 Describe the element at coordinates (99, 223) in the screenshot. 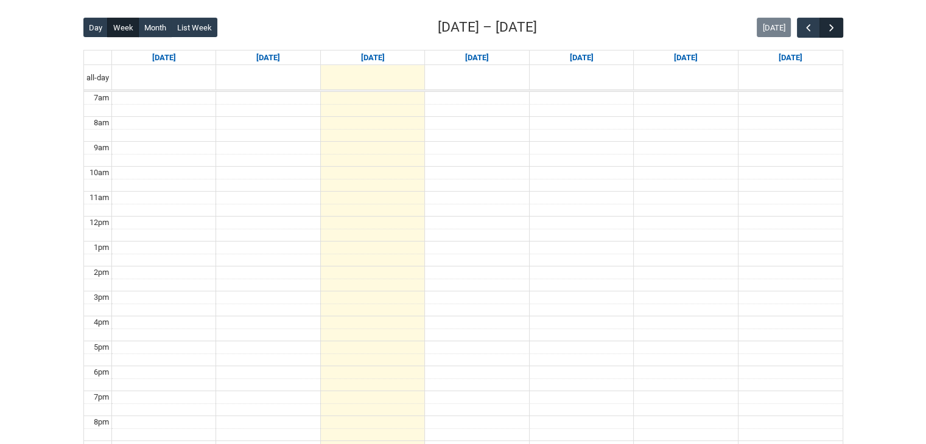

I see `div: 12pm` at that location.